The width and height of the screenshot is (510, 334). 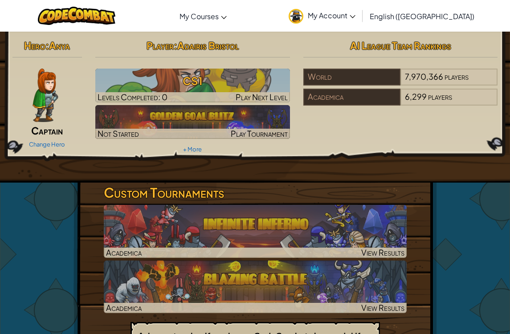 What do you see at coordinates (199, 16) in the screenshot?
I see `span: My Courses` at bounding box center [199, 16].